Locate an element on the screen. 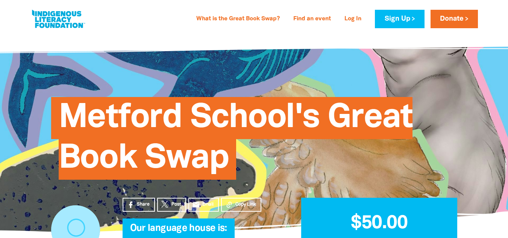 This screenshot has height=238, width=508. a: emailEmail is located at coordinates (204, 205).